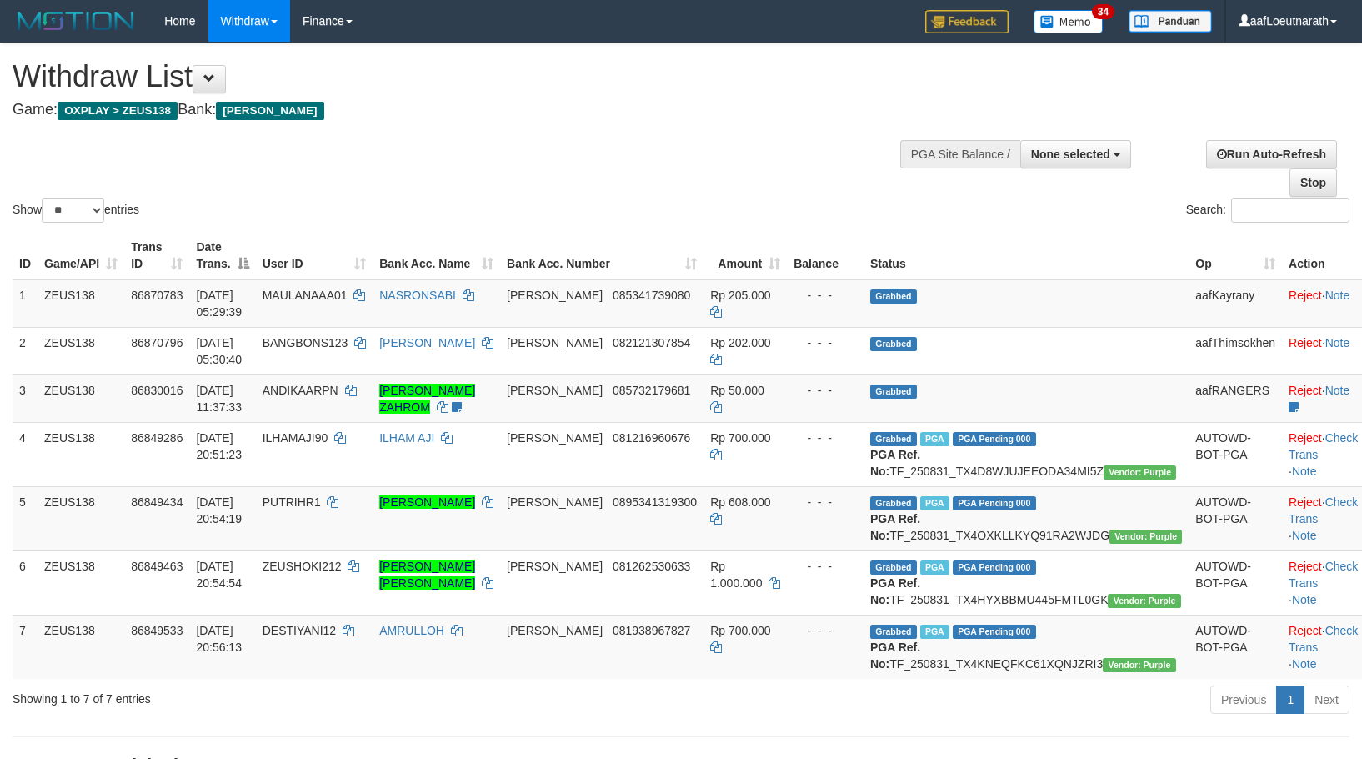 The height and width of the screenshot is (759, 1362). I want to click on span: Copy 082121307854 to clipboard, so click(651, 343).